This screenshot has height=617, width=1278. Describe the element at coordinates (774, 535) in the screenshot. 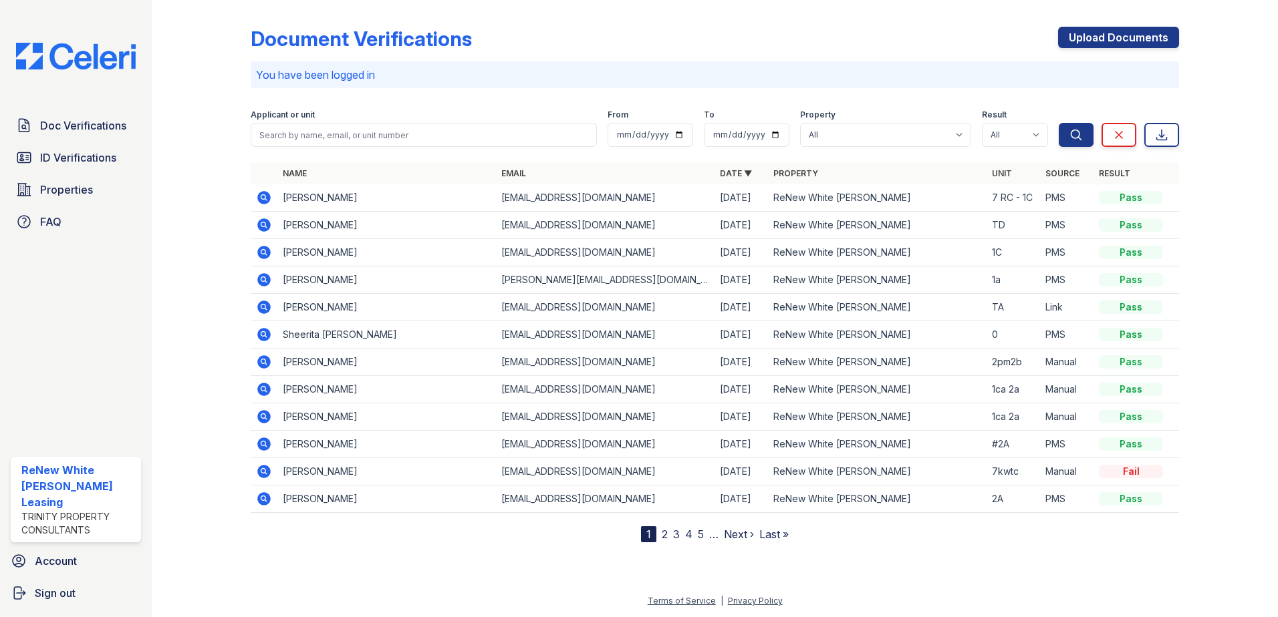

I see `a: Last »` at that location.